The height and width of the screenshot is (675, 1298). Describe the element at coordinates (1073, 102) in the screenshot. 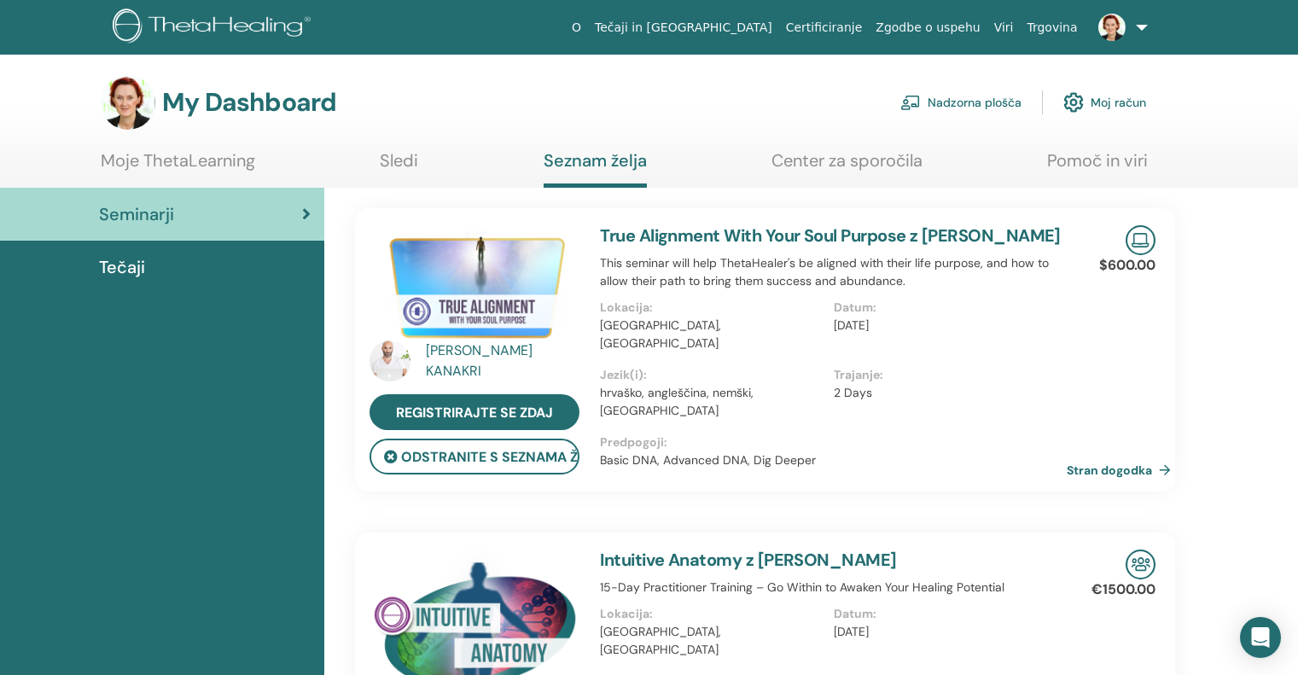

I see `img: cog.svg` at that location.